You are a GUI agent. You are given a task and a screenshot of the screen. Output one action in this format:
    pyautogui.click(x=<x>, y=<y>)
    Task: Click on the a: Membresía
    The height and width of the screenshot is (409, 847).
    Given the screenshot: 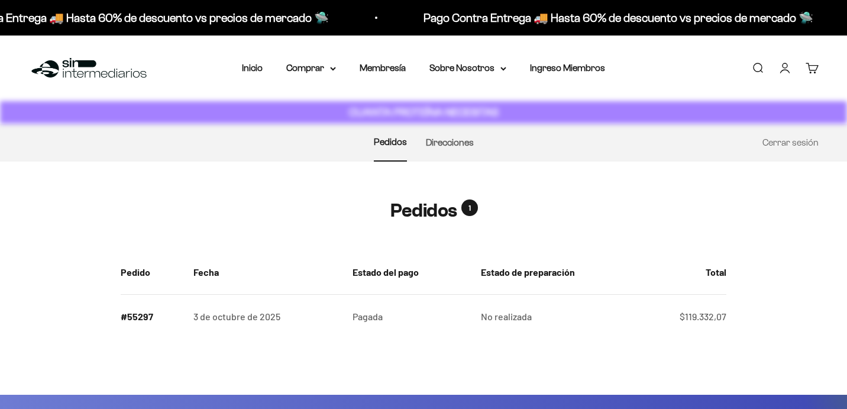 What is the action you would take?
    pyautogui.click(x=383, y=67)
    